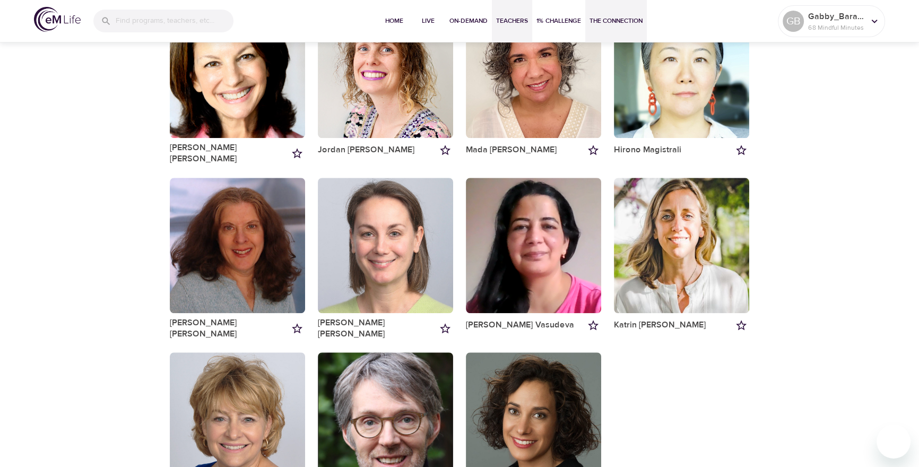 The width and height of the screenshot is (919, 467). Describe the element at coordinates (616, 21) in the screenshot. I see `span: The Connection` at that location.